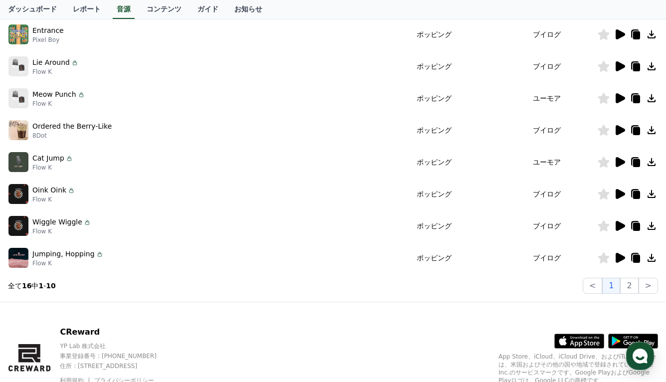  What do you see at coordinates (160, 311) in the screenshot?
I see `a: Settings` at bounding box center [160, 311].